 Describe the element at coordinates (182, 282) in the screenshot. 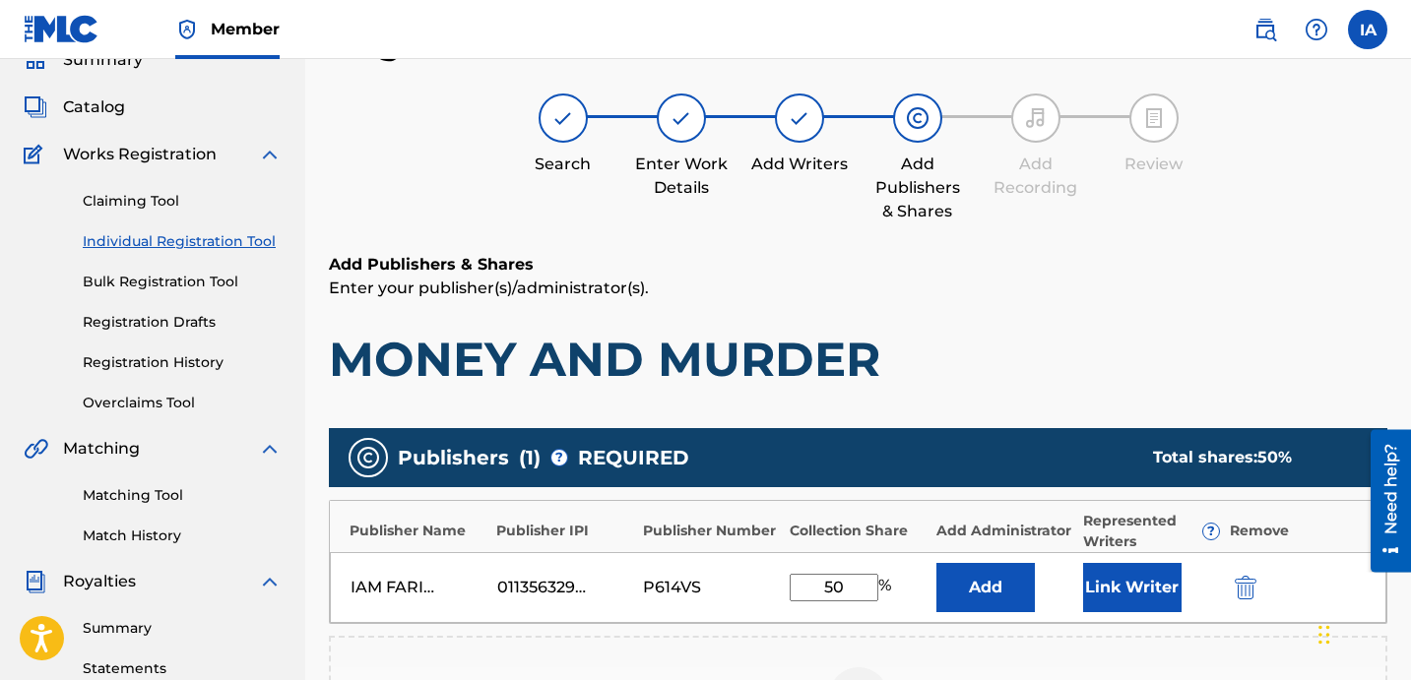

I see `a: Bulk Registration Tool` at that location.